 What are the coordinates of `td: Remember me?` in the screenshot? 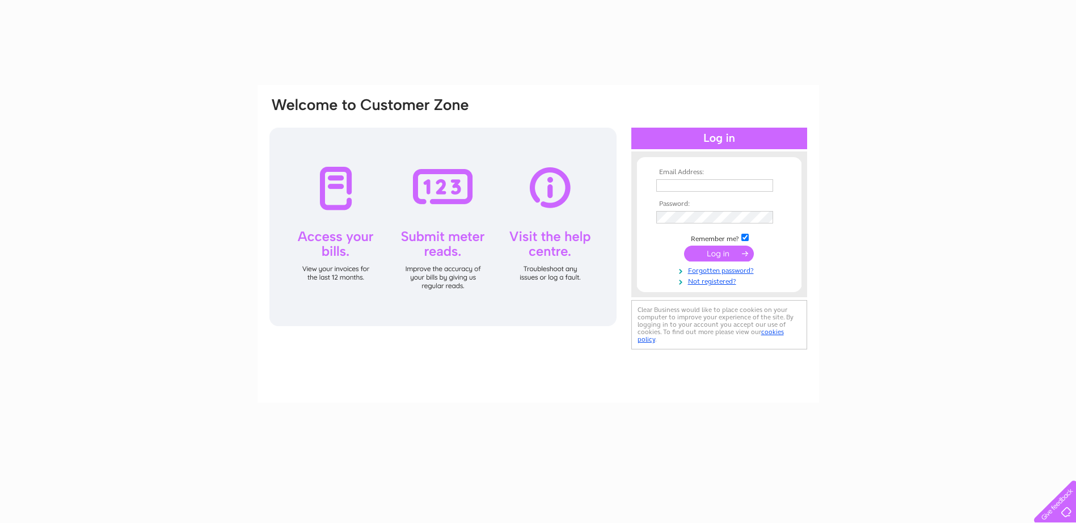 It's located at (719, 238).